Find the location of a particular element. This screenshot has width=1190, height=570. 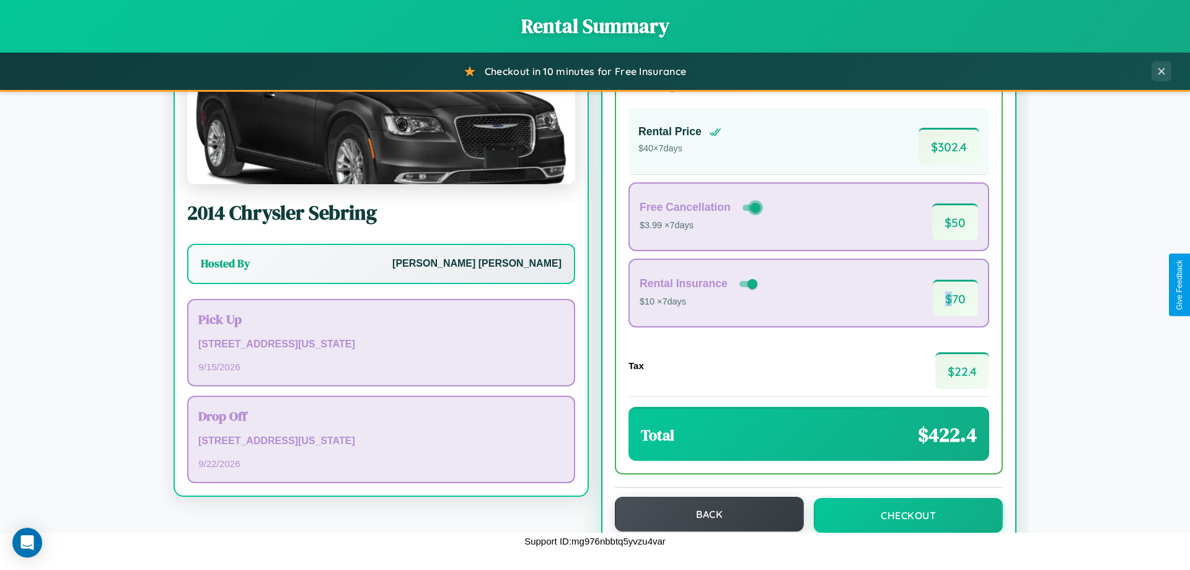

h3: Pick Up is located at coordinates (381, 319).